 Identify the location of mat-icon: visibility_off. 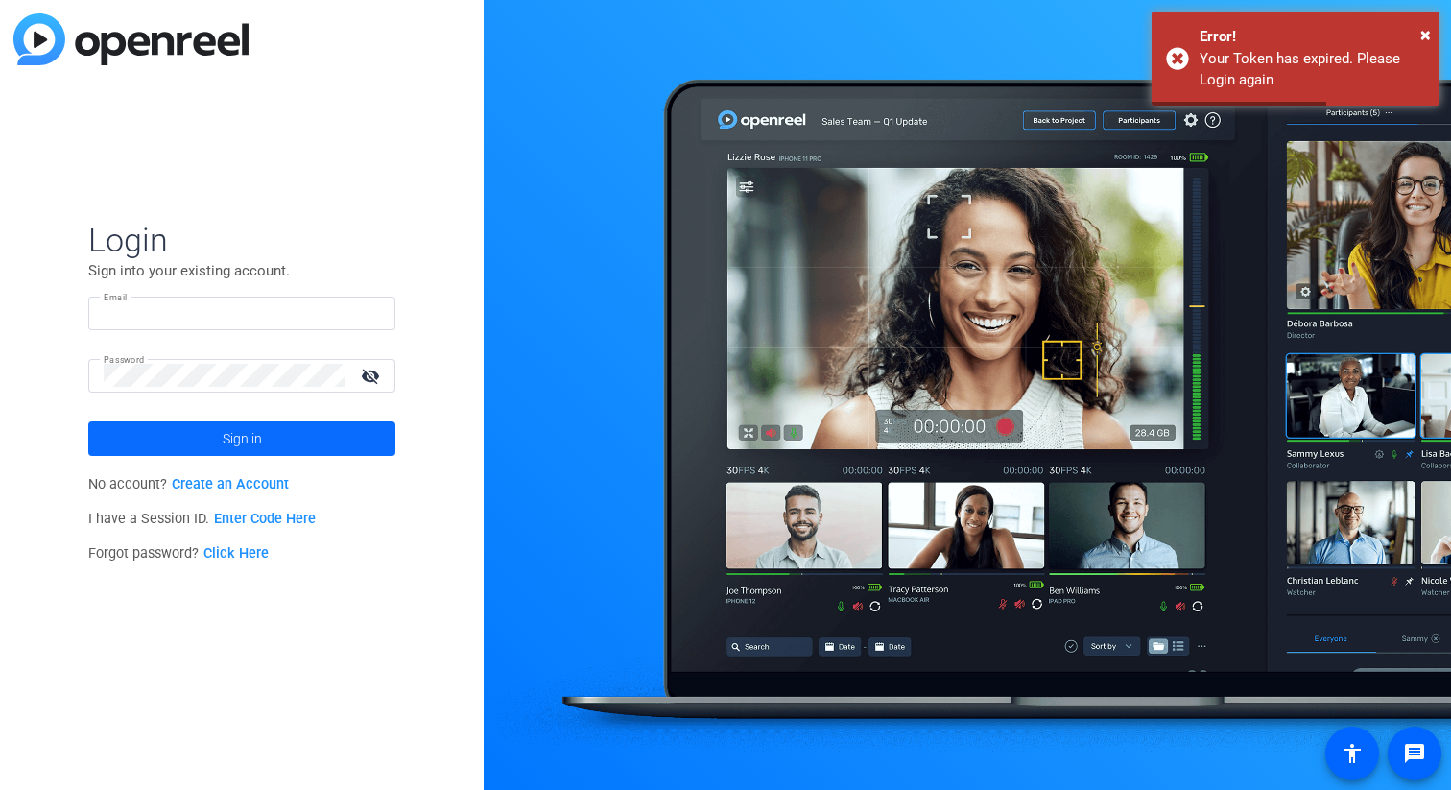
(372, 375).